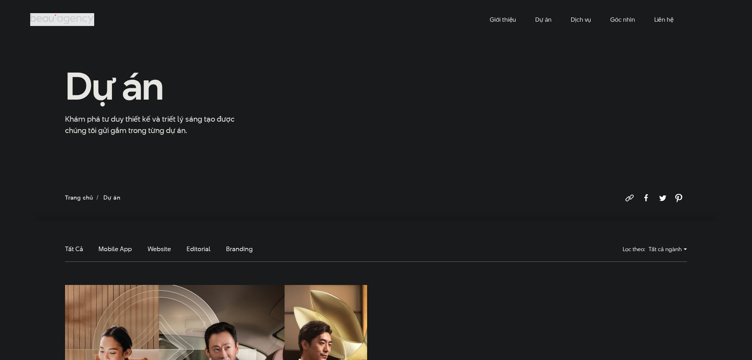  What do you see at coordinates (115, 249) in the screenshot?
I see `a: Mobile app` at bounding box center [115, 249].